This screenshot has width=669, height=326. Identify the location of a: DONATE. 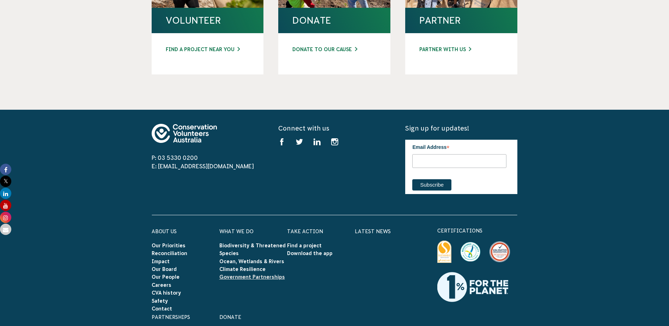
(334, 20).